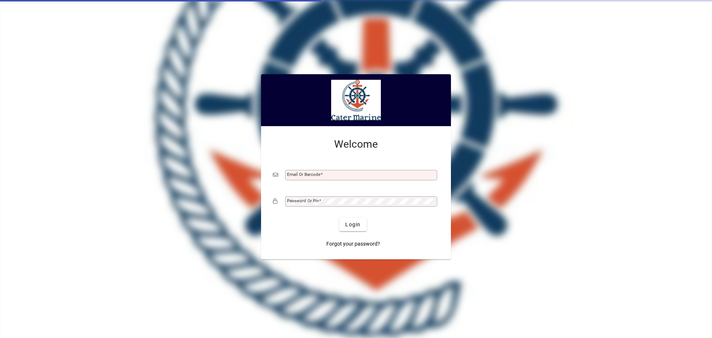 The width and height of the screenshot is (712, 338). I want to click on h2: Welcome, so click(356, 144).